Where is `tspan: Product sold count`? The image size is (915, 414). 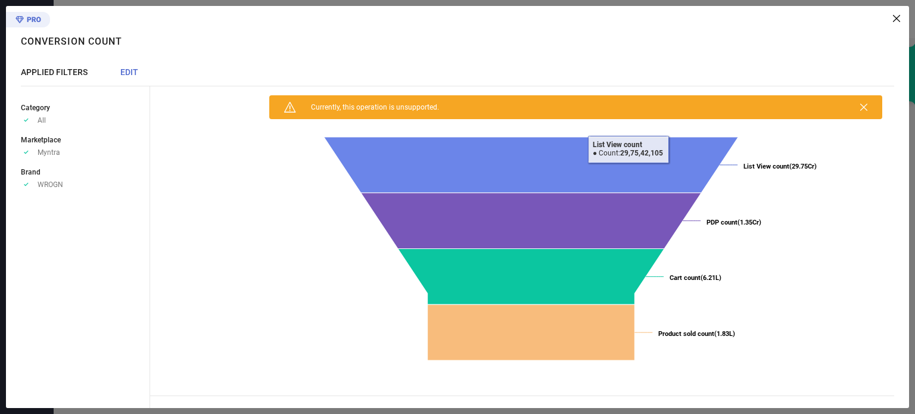 tspan: Product sold count is located at coordinates (686, 333).